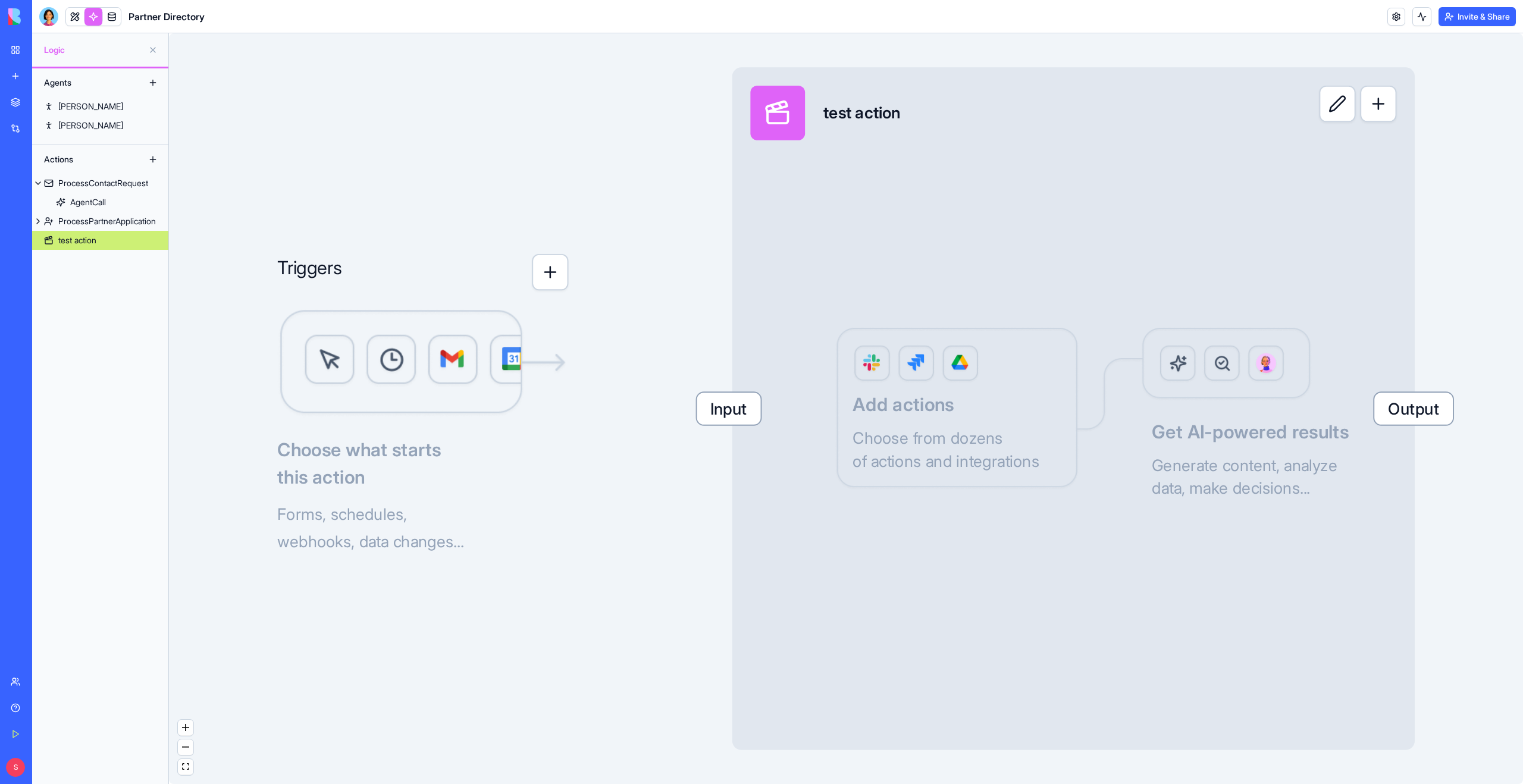 The image size is (1523, 784). What do you see at coordinates (1074, 408) in the screenshot?
I see `div: Inputtest actionOutputLogicAdd actionsChoose from dozensof actions and integrationsGet AI-powered...` at bounding box center [1074, 408].